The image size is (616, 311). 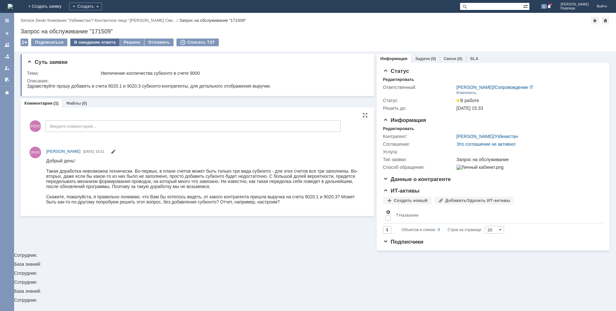 I want to click on div: Тема:, so click(x=63, y=73).